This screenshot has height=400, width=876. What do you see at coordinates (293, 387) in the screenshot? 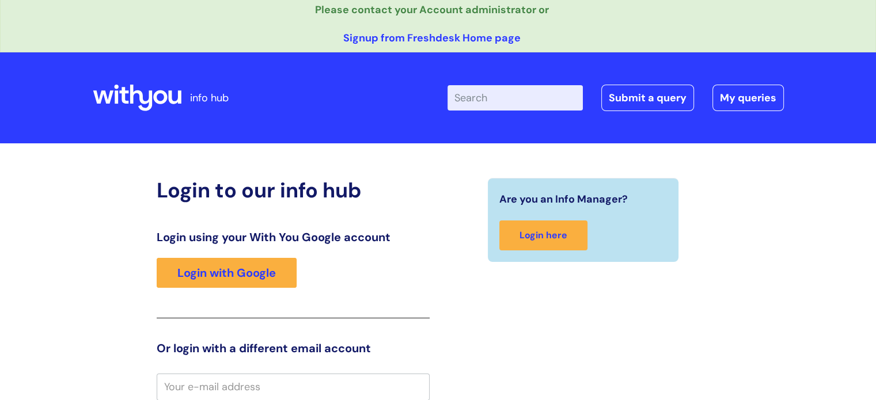
I see `input: Your e-mail address` at bounding box center [293, 387].